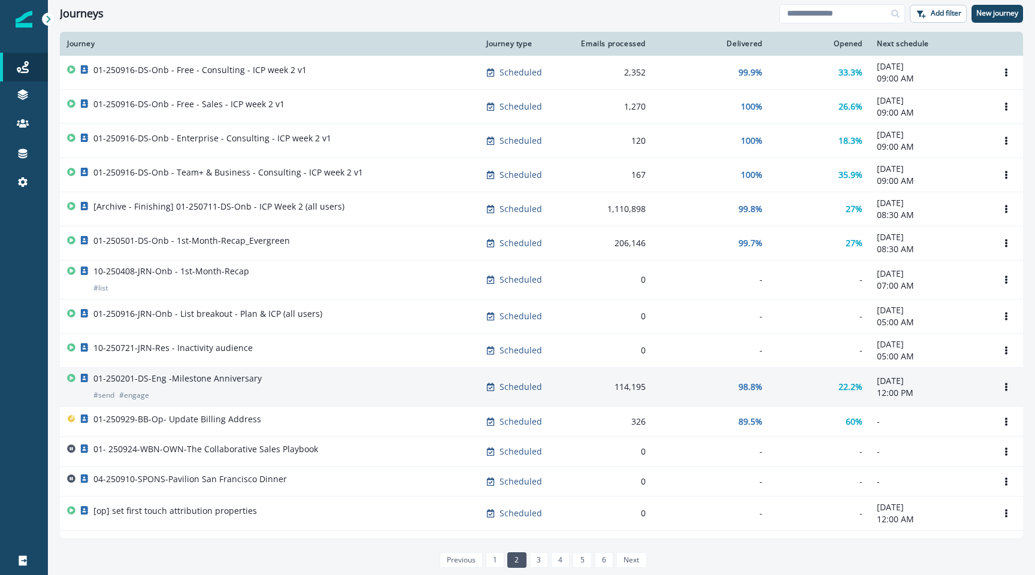 The height and width of the screenshot is (575, 1035). I want to click on img: Inflection, so click(24, 19).